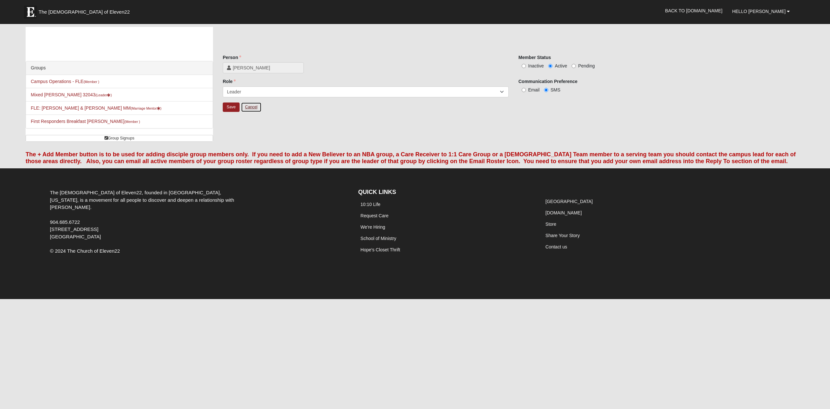 This screenshot has height=409, width=830. I want to click on input: Email, so click(523, 90).